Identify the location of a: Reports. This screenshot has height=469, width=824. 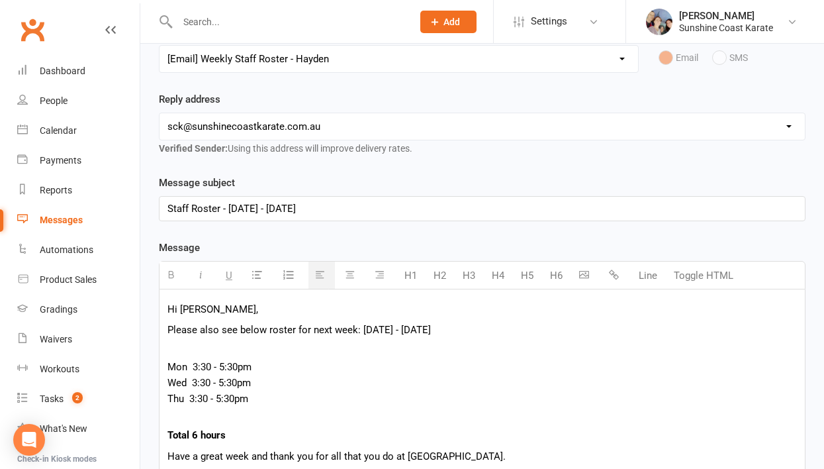
(78, 190).